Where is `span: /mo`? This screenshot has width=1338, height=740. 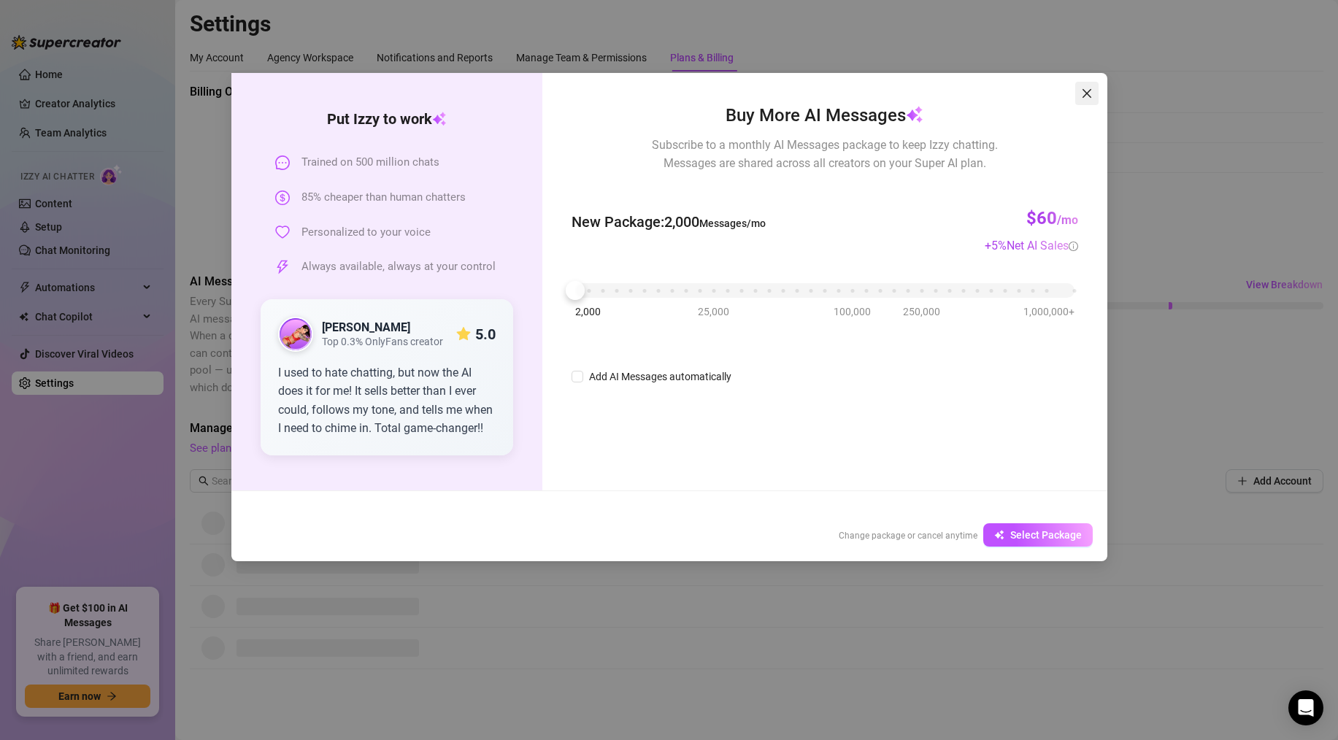 span: /mo is located at coordinates (1067, 220).